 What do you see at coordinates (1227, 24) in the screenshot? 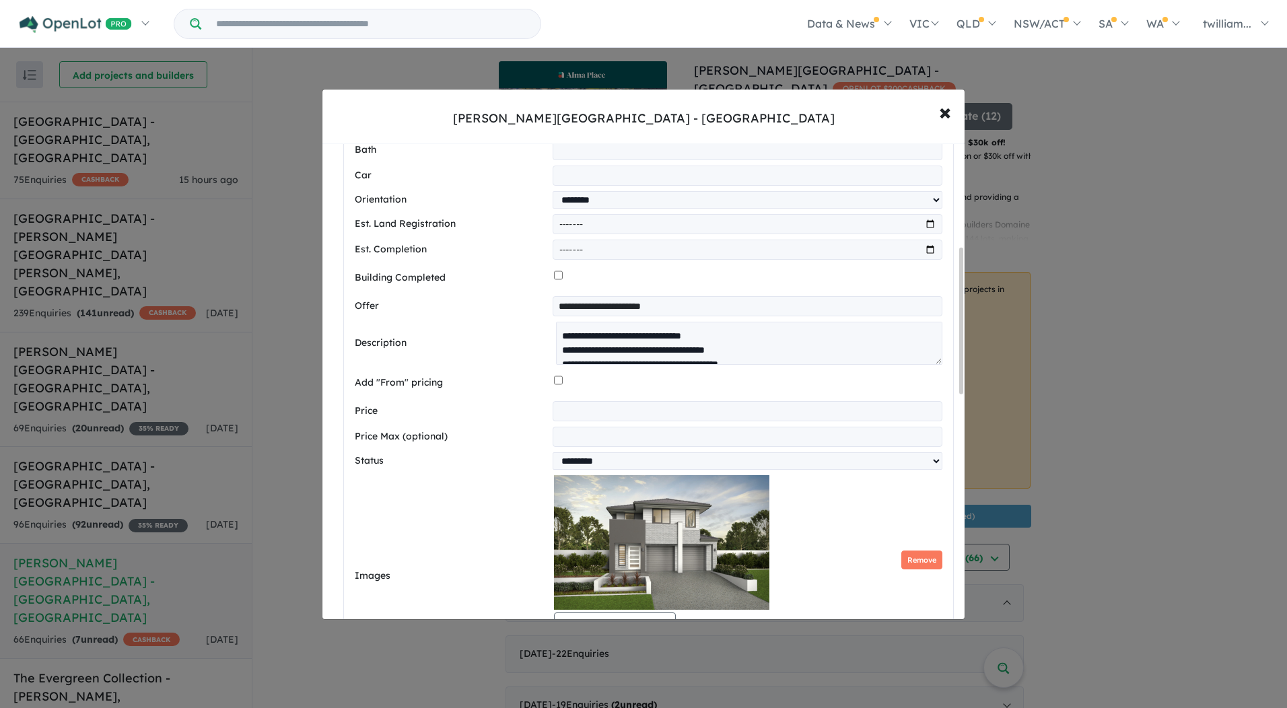
I see `span: twilliam...` at bounding box center [1227, 24].